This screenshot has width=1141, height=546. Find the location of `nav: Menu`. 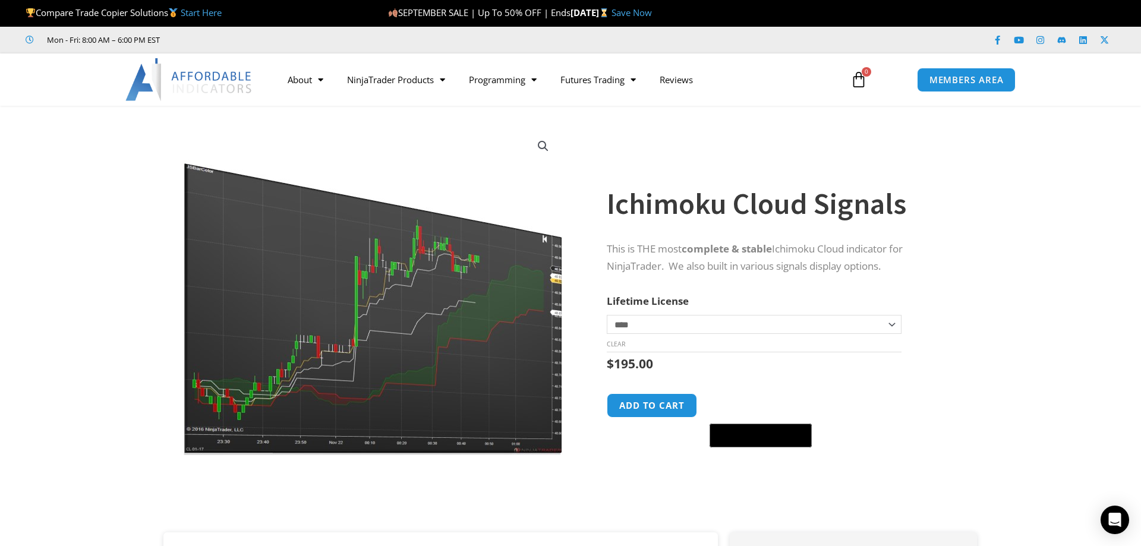

nav: Menu is located at coordinates (556, 80).